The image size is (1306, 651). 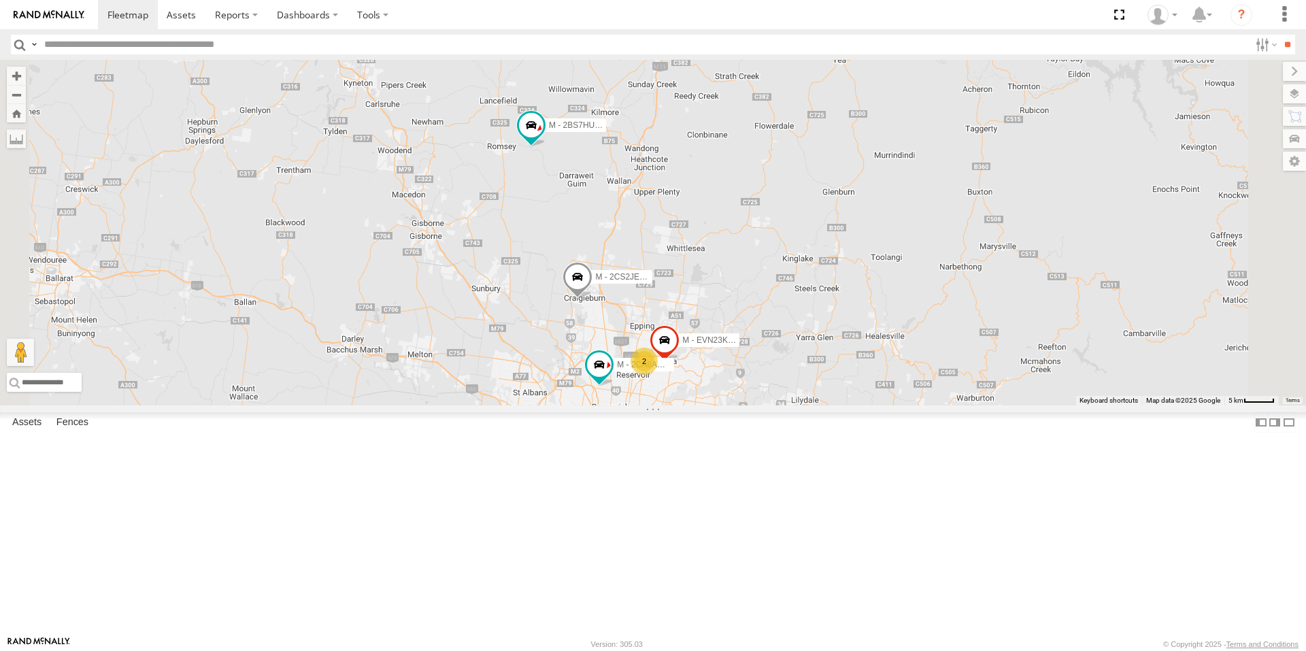 I want to click on label: Search Filter Options, so click(x=1265, y=44).